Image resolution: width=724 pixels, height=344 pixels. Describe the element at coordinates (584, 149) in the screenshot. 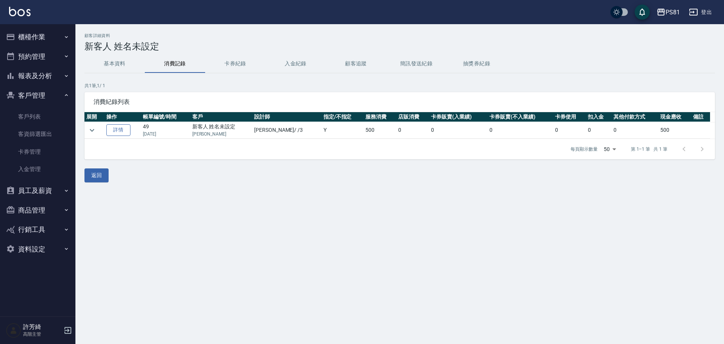

I see `p: 每頁顯示數量` at that location.